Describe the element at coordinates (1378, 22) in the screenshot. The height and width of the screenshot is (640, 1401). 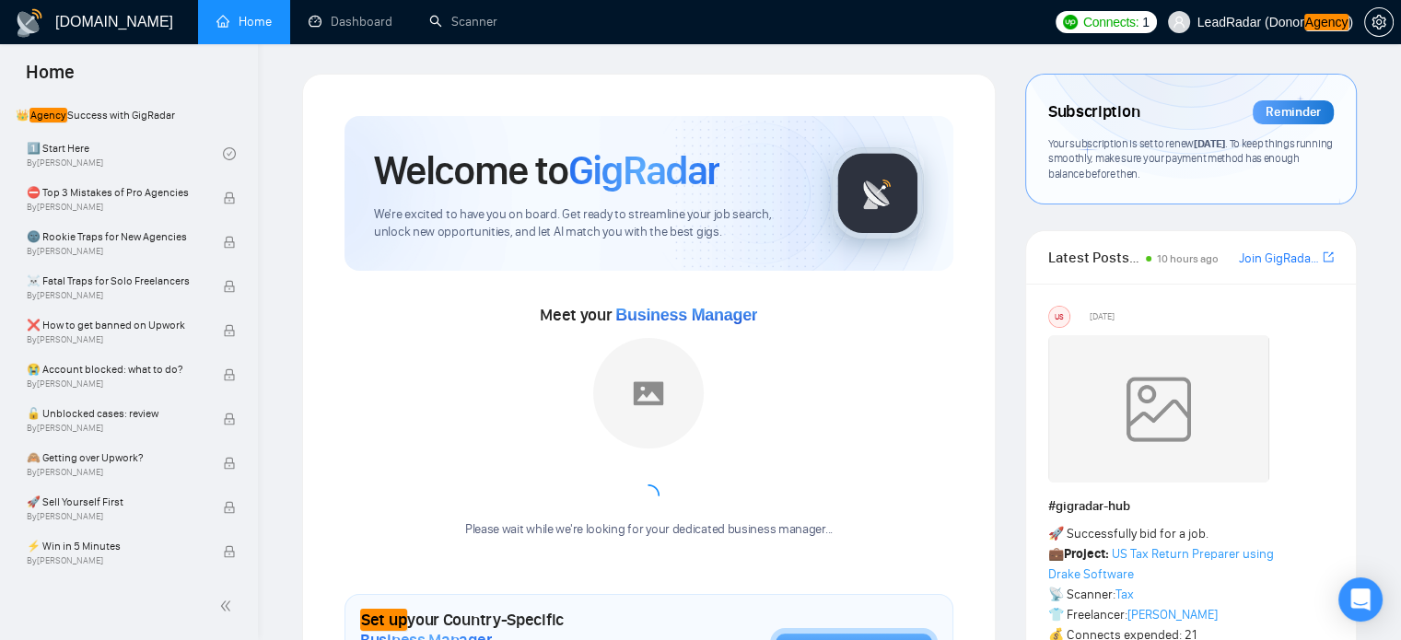
I see `span: setting` at that location.